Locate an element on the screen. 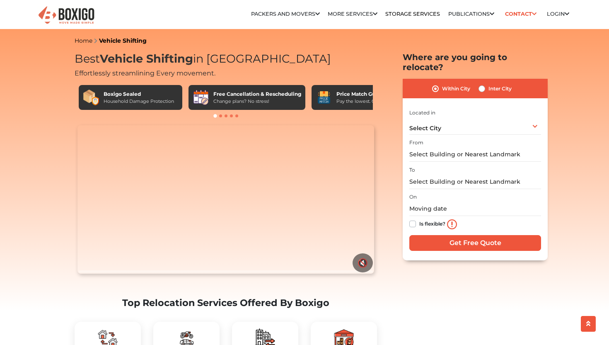 Image resolution: width=609 pixels, height=345 pixels. span: Effortlessly streamlining Every movement. is located at coordinates (145, 73).